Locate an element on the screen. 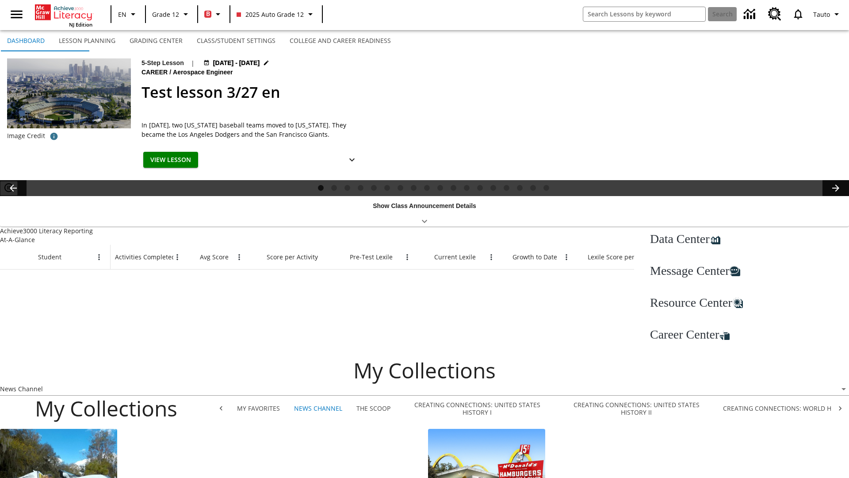 This screenshot has height=478, width=849. button: Creating Connections: United States History I is located at coordinates (477, 408).